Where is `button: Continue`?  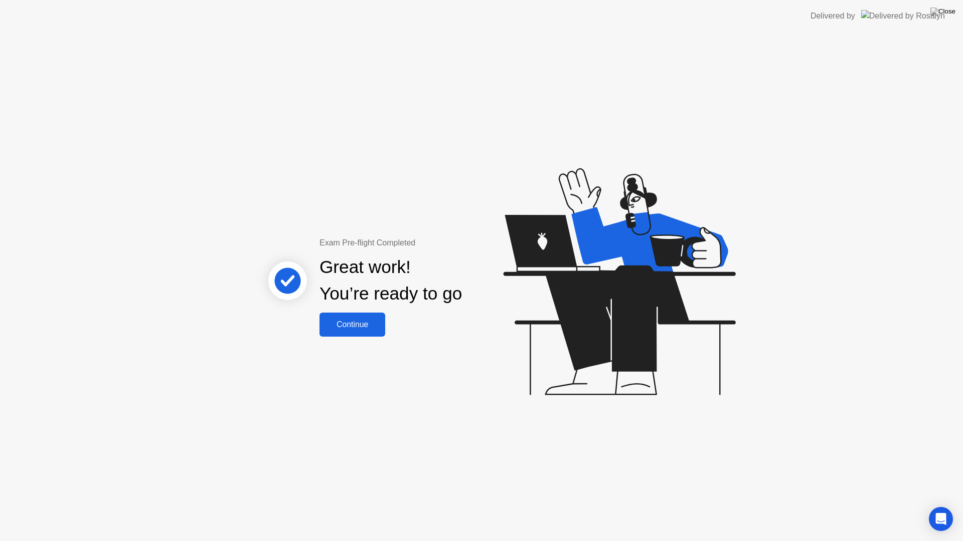 button: Continue is located at coordinates (352, 325).